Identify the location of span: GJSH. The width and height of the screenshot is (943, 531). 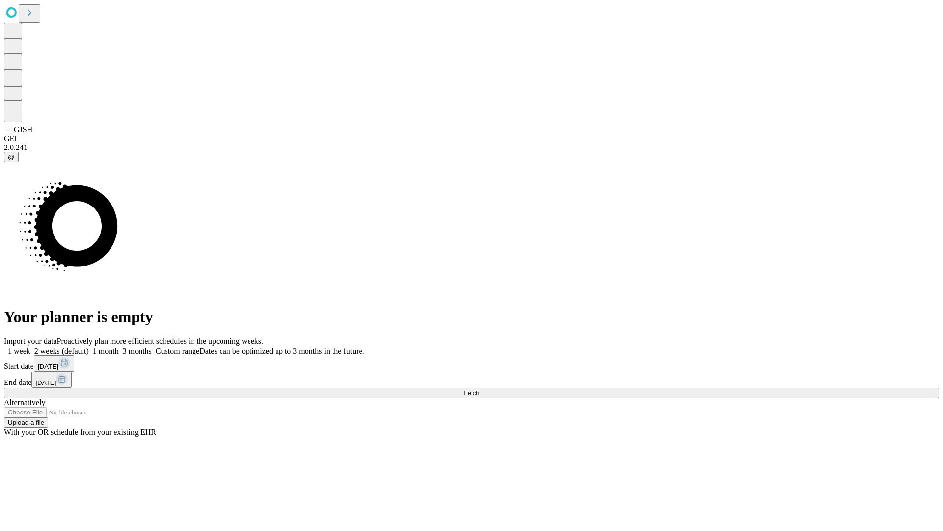
(23, 129).